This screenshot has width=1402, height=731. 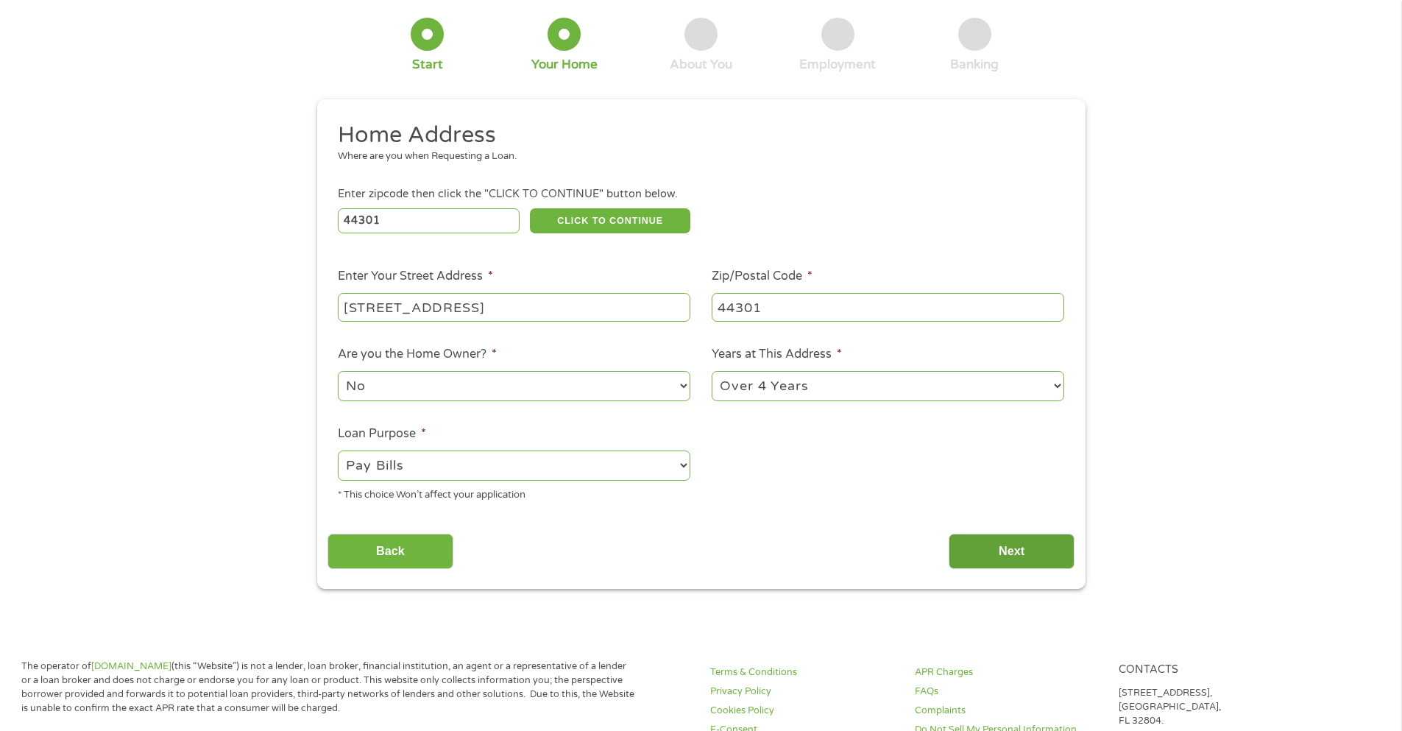 What do you see at coordinates (428, 221) in the screenshot?
I see `input: Enter Zipcode (e.g 01510)` at bounding box center [428, 221].